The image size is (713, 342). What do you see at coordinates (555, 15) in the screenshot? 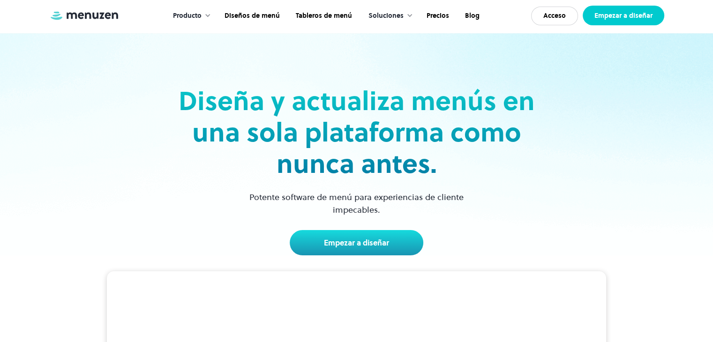
I see `font: Acceso` at bounding box center [555, 15].